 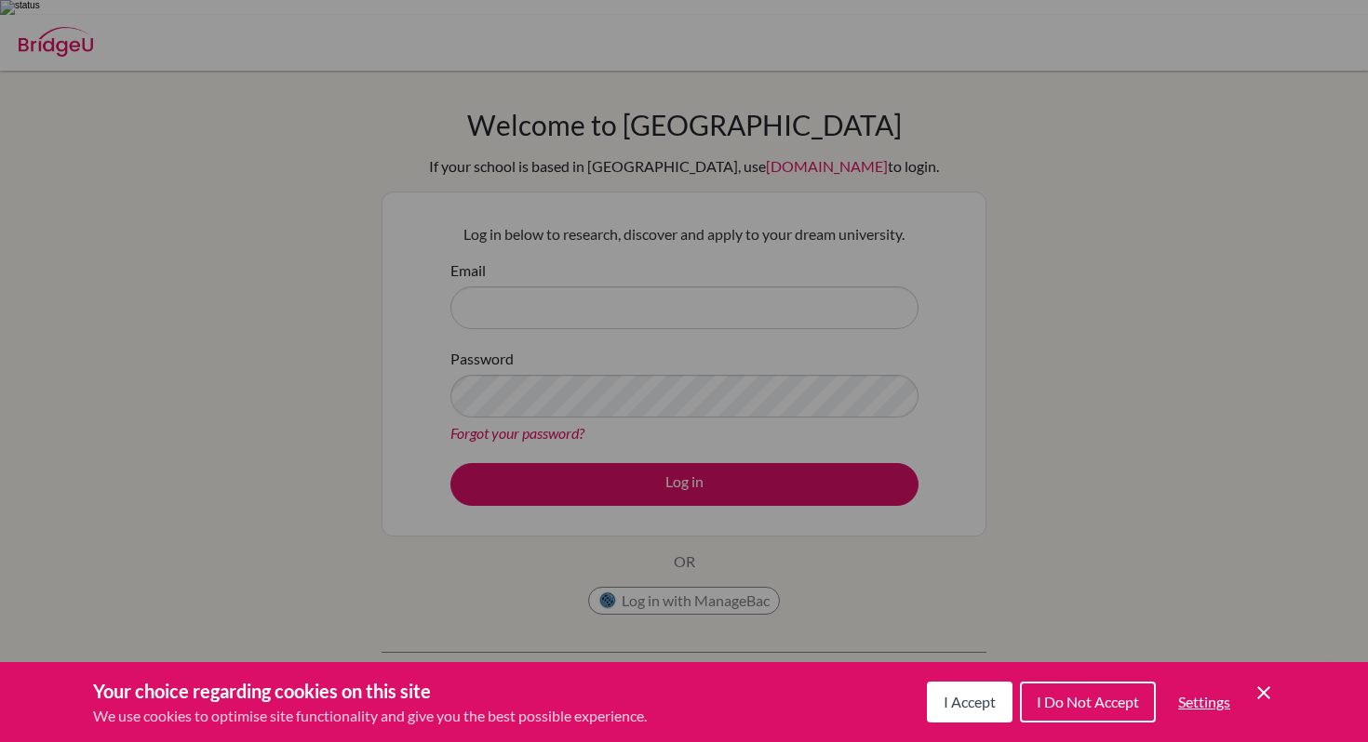 I want to click on span: I Do Not Accept, so click(x=1088, y=702).